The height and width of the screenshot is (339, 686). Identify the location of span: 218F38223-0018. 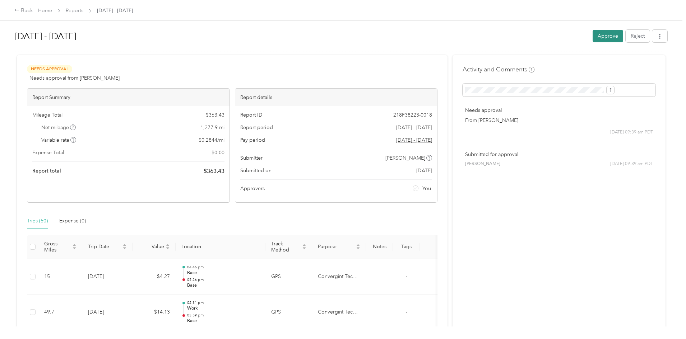
(413, 115).